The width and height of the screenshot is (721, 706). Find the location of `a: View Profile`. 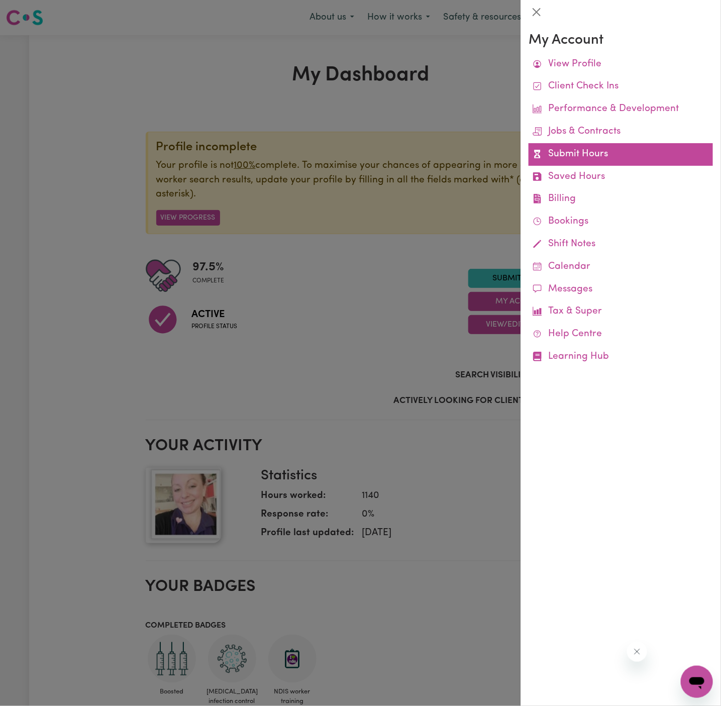

a: View Profile is located at coordinates (621, 64).